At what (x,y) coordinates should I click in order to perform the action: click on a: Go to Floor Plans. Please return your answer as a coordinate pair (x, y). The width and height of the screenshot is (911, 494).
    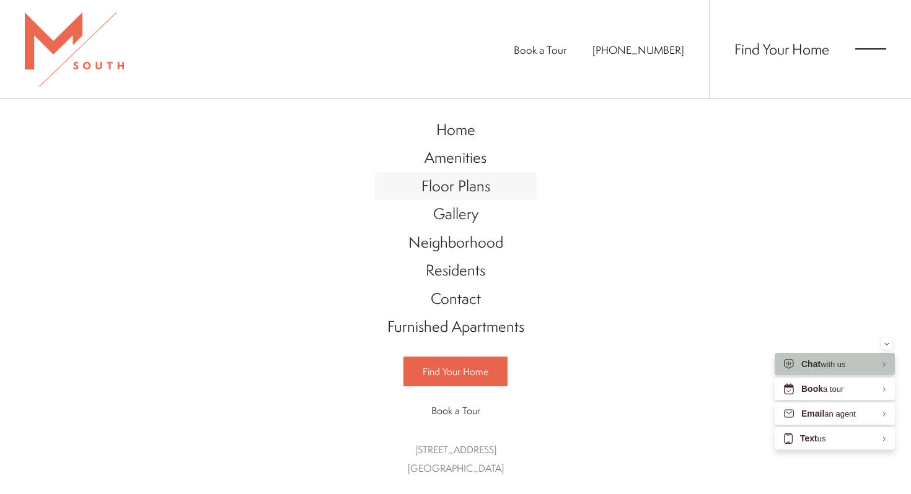
    Looking at the image, I should click on (455, 186).